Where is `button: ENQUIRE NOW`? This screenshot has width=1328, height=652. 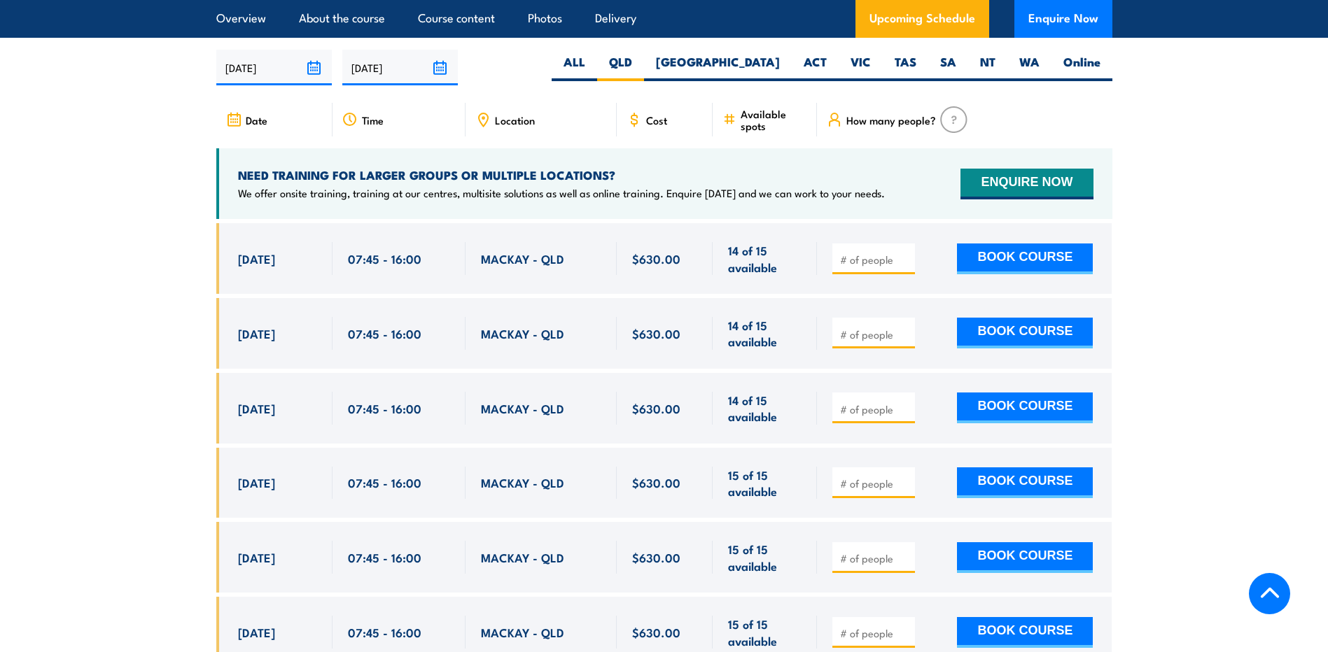 button: ENQUIRE NOW is located at coordinates (1026, 184).